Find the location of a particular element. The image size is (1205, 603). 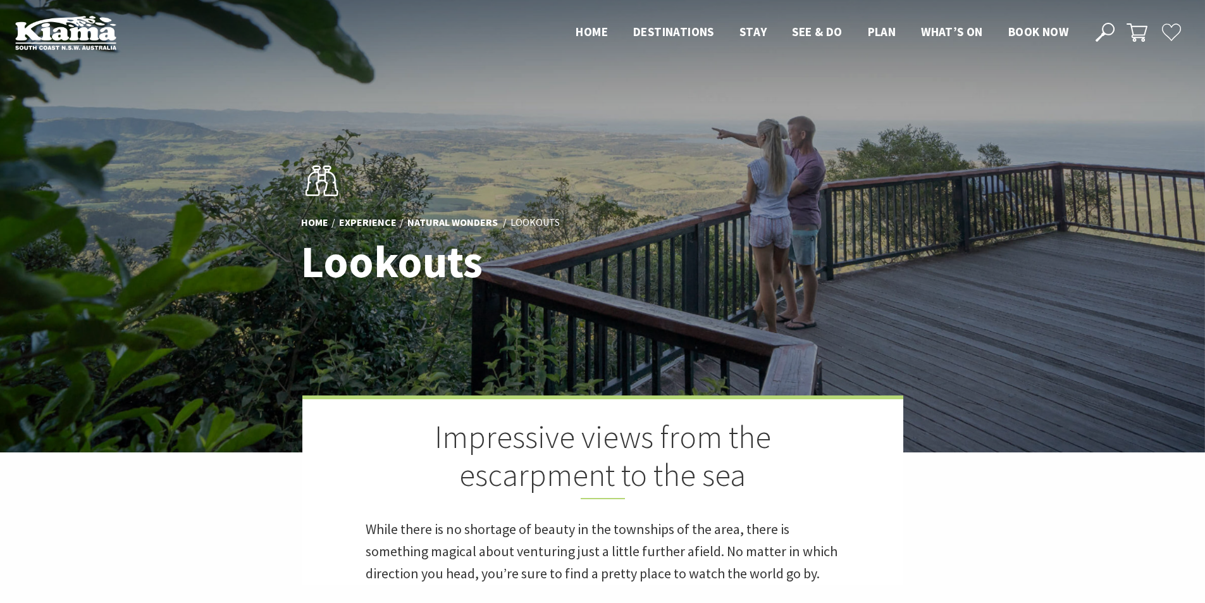

a: Home is located at coordinates (314, 222).